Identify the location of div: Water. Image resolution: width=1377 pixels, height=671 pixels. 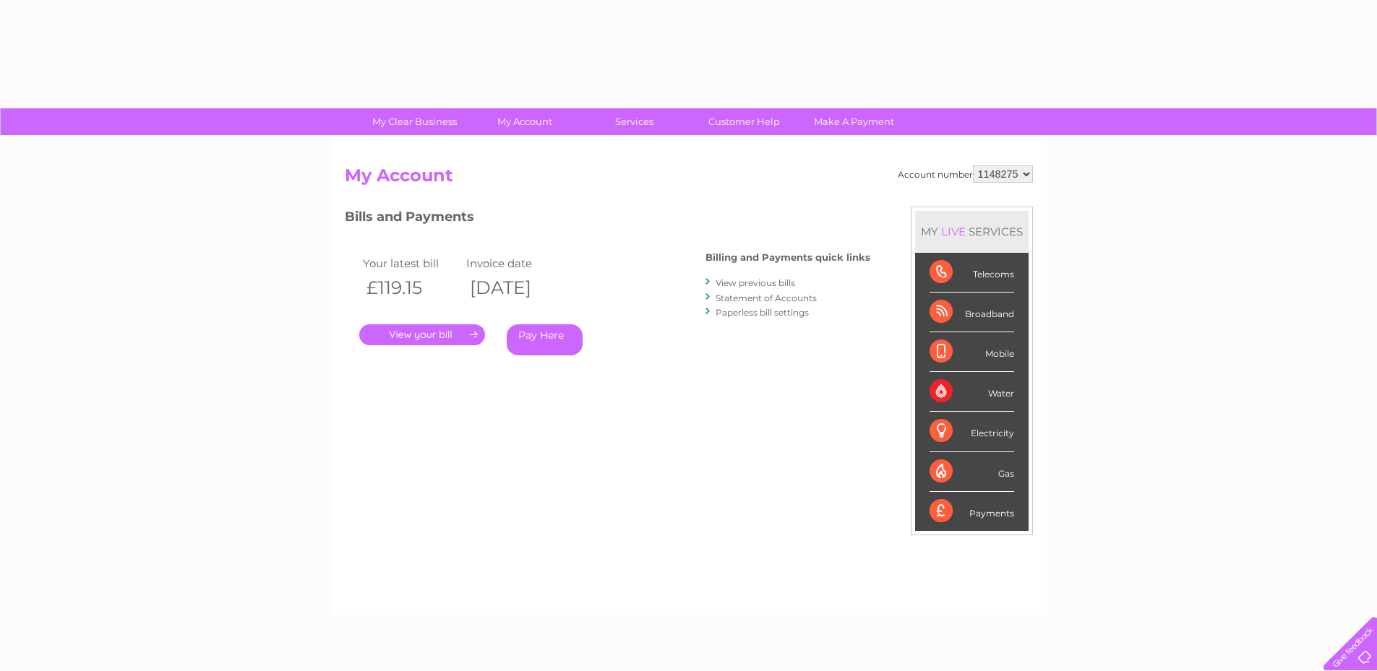
(971, 392).